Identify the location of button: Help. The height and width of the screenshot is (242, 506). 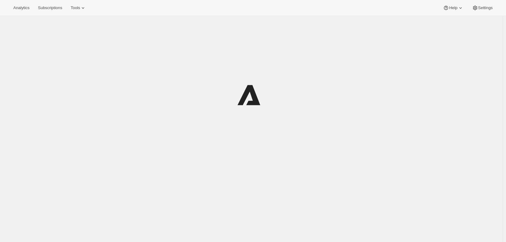
(453, 8).